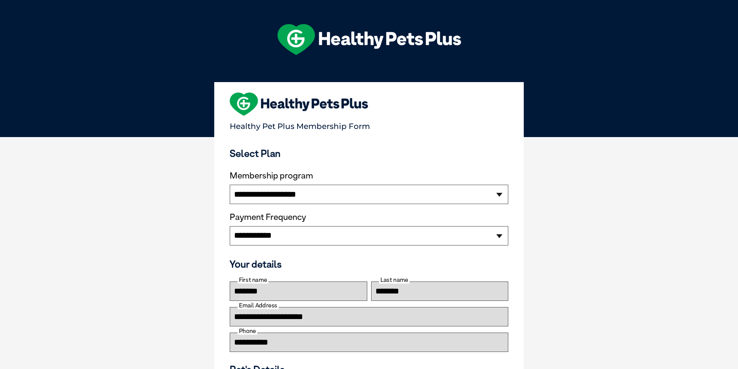 The width and height of the screenshot is (738, 369). What do you see at coordinates (369, 176) in the screenshot?
I see `label: Membership program` at bounding box center [369, 176].